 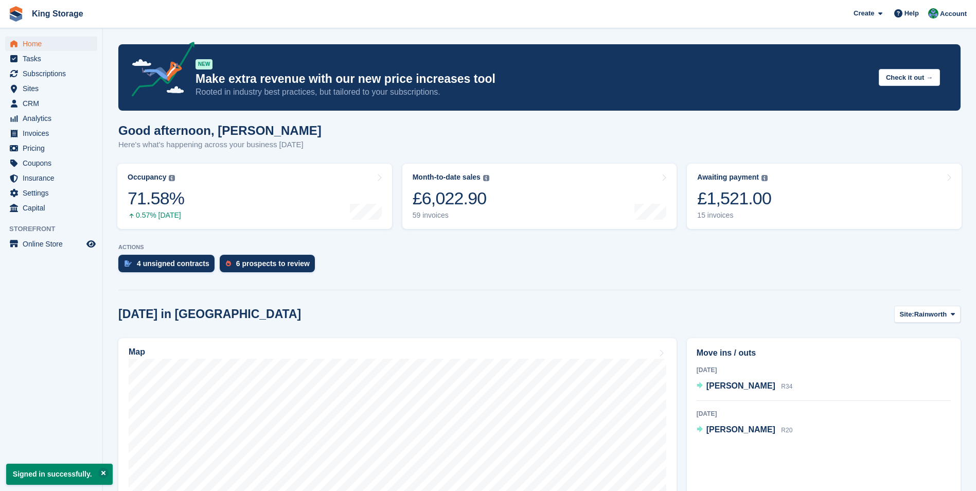 What do you see at coordinates (58, 13) in the screenshot?
I see `a: King Storage` at bounding box center [58, 13].